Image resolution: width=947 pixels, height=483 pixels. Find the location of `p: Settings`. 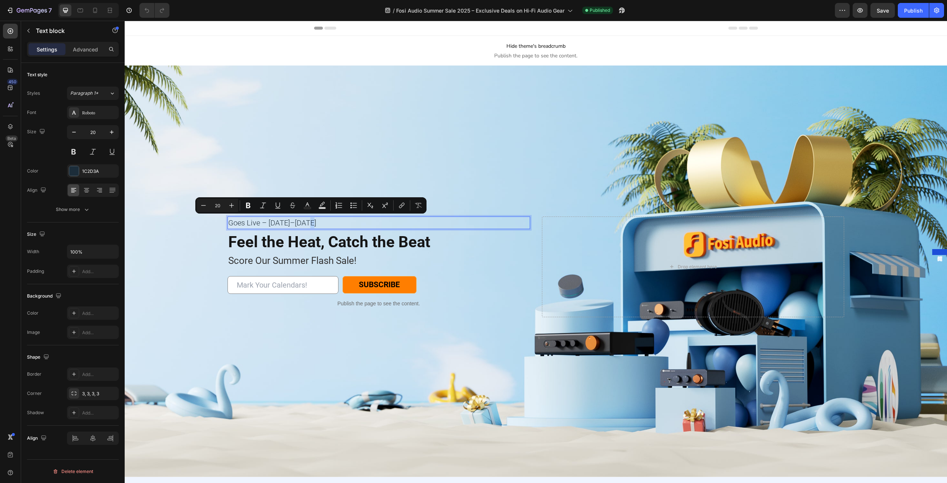

p: Settings is located at coordinates (47, 49).